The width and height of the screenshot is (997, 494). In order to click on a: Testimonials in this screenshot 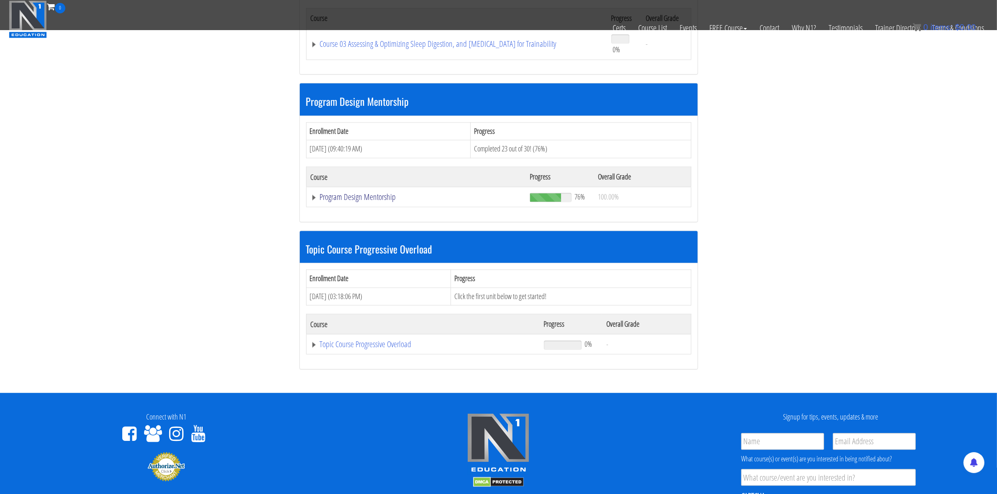, I will do `click(845, 28)`.